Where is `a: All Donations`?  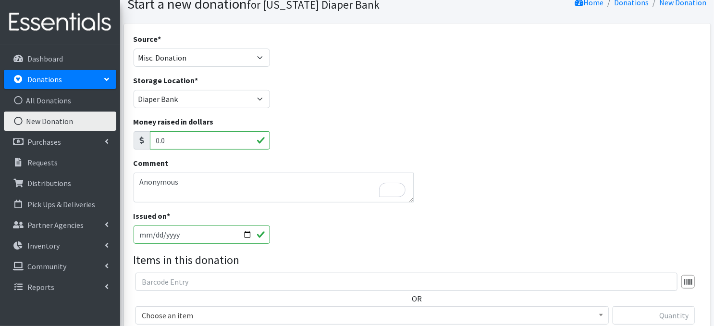
a: All Donations is located at coordinates (60, 100).